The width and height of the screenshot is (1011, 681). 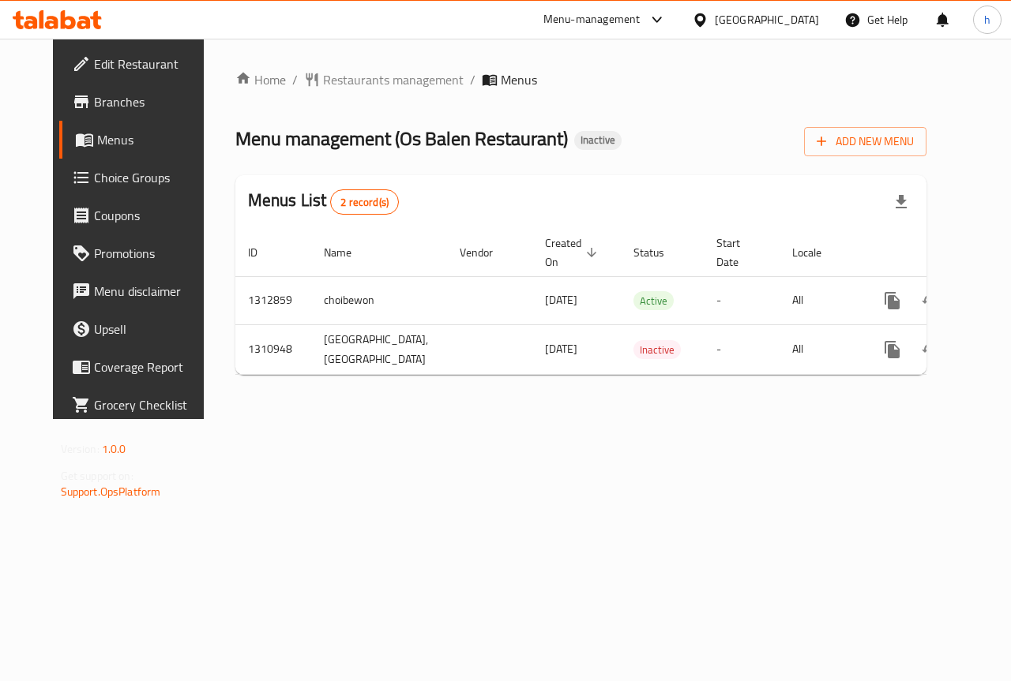 What do you see at coordinates (901, 202) in the screenshot?
I see `div: Export file` at bounding box center [901, 202].